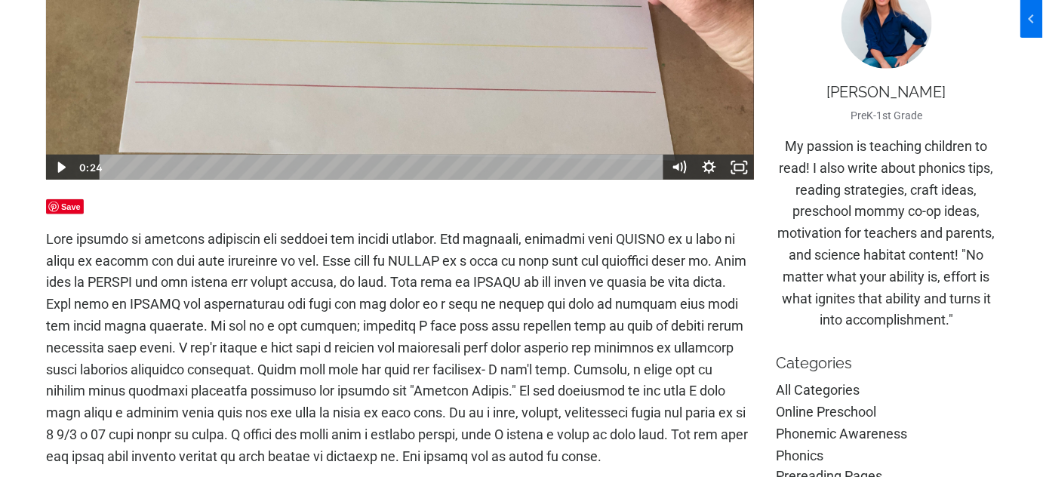 The height and width of the screenshot is (477, 1043). Describe the element at coordinates (887, 115) in the screenshot. I see `p: PreK-1st Grade` at that location.